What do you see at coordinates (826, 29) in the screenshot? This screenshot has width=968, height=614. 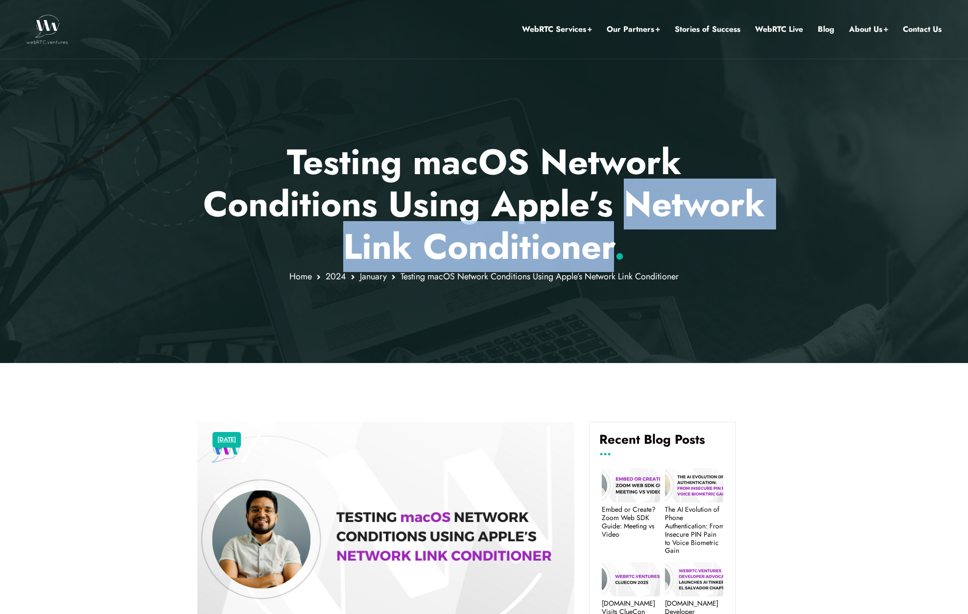 I see `a: Blog` at bounding box center [826, 29].